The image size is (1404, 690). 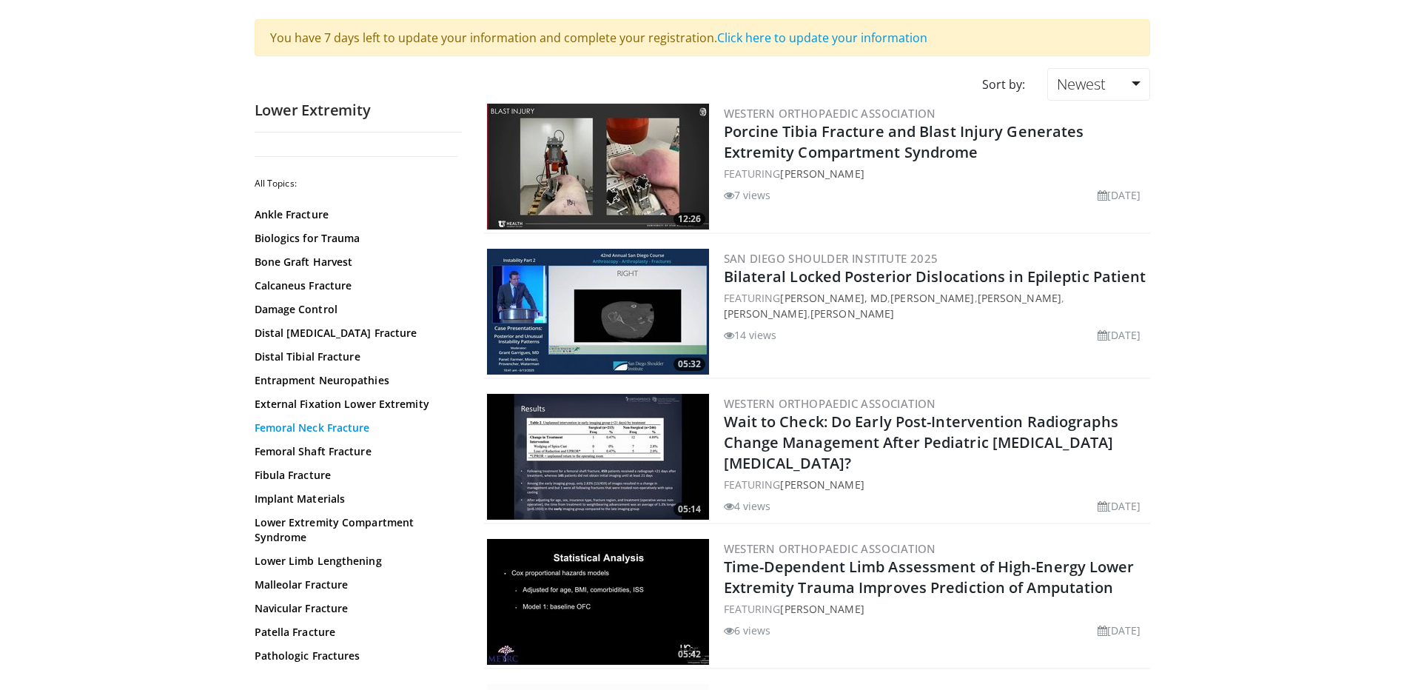 What do you see at coordinates (689, 219) in the screenshot?
I see `span: 12:26` at bounding box center [689, 219].